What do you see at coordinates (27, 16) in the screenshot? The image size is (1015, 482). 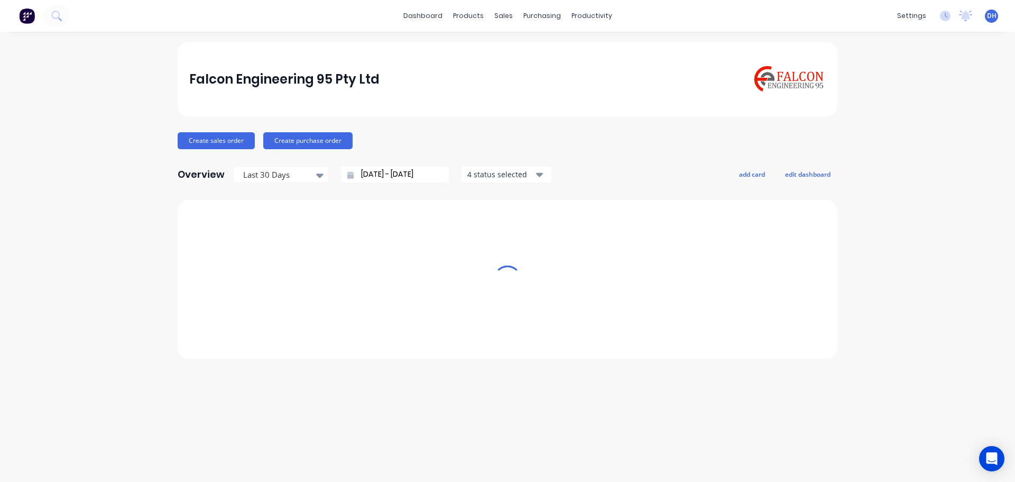 I see `img: Factory` at bounding box center [27, 16].